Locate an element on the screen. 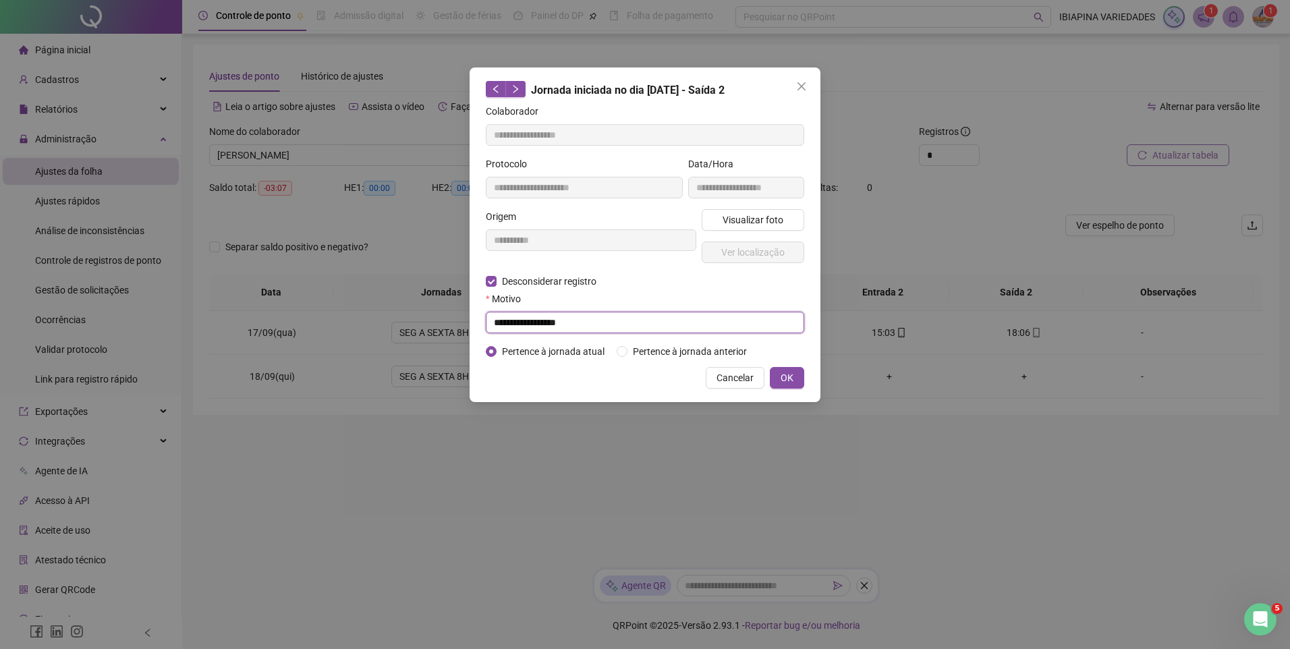  span: OK is located at coordinates (787, 378).